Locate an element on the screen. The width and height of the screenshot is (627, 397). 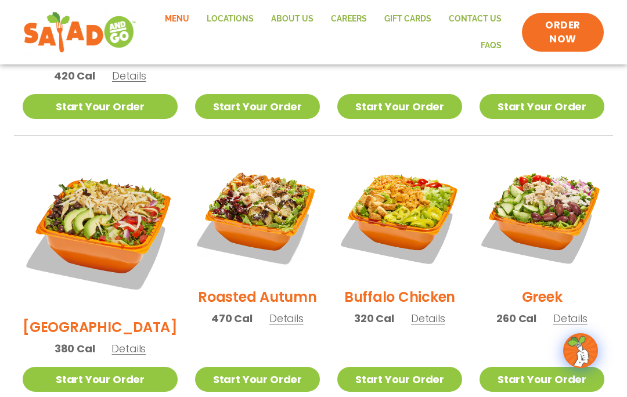
a: FAQs is located at coordinates (491, 46).